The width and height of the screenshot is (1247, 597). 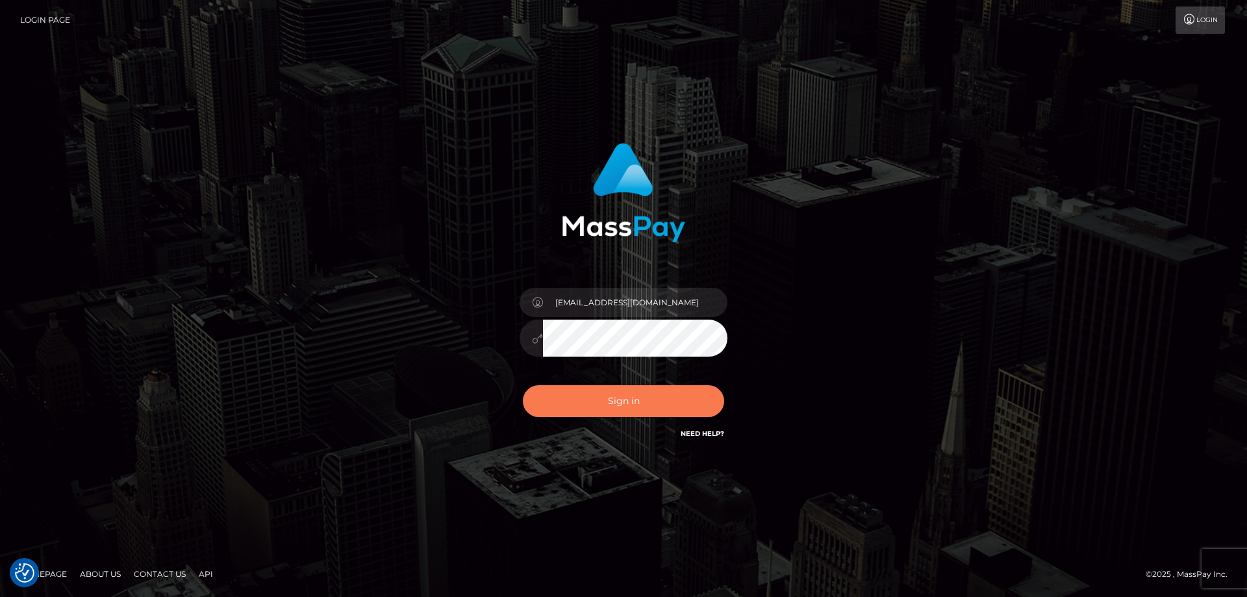 I want to click on div: © 2025 , MassPay Inc., so click(x=1191, y=574).